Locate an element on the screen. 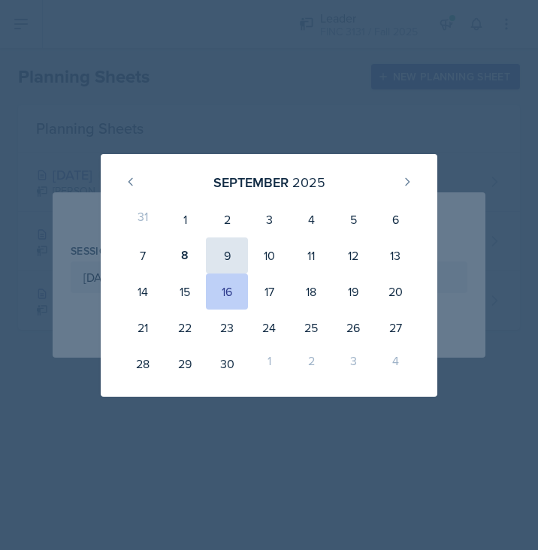 This screenshot has width=538, height=550. div: 18 is located at coordinates (311, 291).